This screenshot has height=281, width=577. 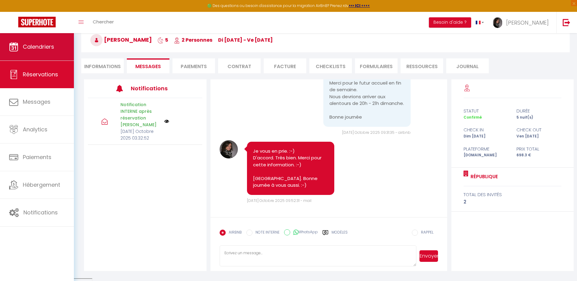 I want to click on div: 698.3 €, so click(x=539, y=155).